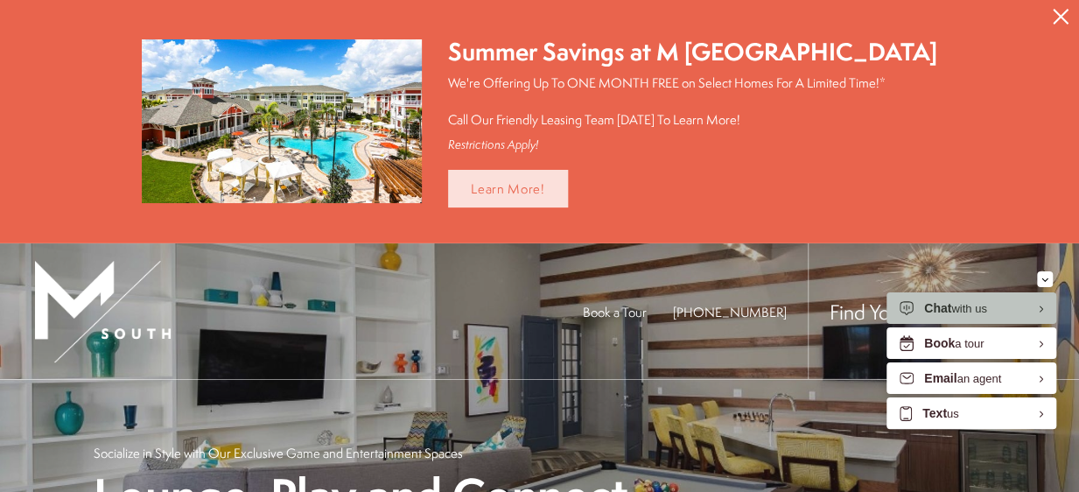 The height and width of the screenshot is (492, 1079). I want to click on a: Call Us at 813-570-8014, so click(730, 312).